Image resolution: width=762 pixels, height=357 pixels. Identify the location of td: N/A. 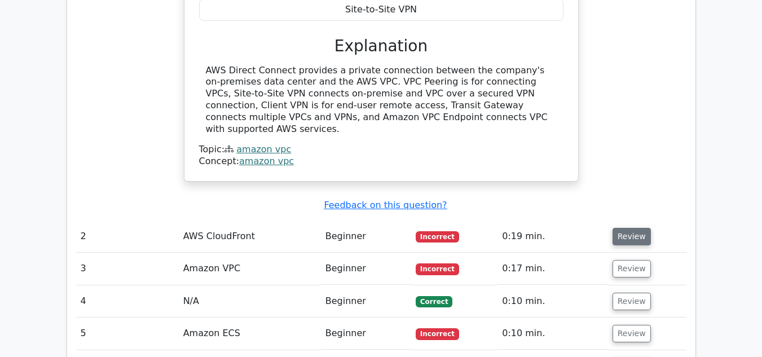
(250, 301).